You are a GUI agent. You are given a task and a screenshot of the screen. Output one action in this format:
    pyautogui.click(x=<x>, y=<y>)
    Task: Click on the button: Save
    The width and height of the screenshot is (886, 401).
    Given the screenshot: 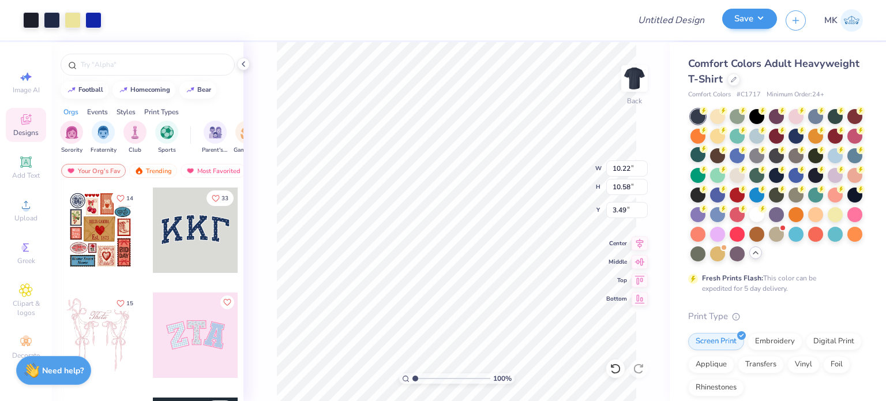 What is the action you would take?
    pyautogui.click(x=749, y=18)
    